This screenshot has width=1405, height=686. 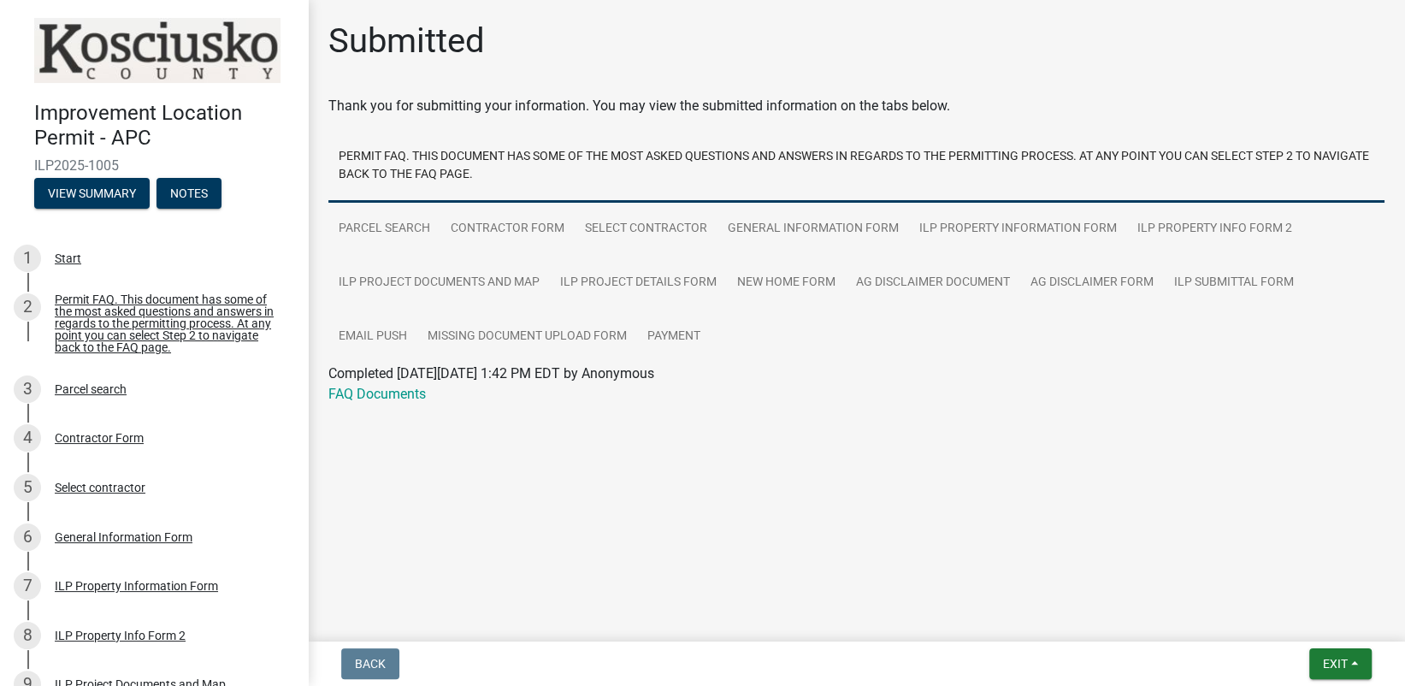 What do you see at coordinates (786, 283) in the screenshot?
I see `a: New Home Form` at bounding box center [786, 283].